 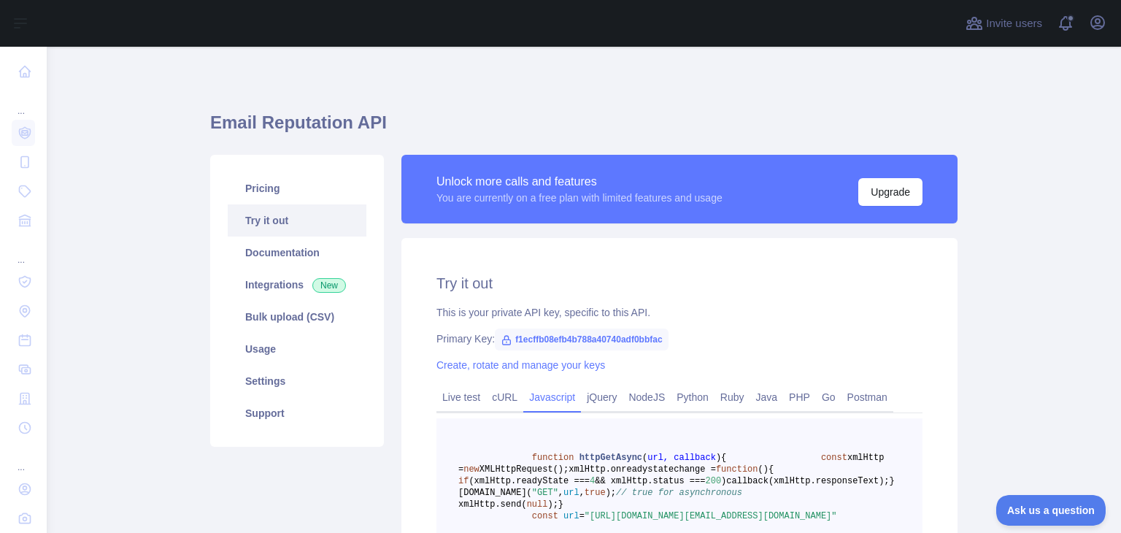 What do you see at coordinates (461, 397) in the screenshot?
I see `a: Live test` at bounding box center [461, 397].